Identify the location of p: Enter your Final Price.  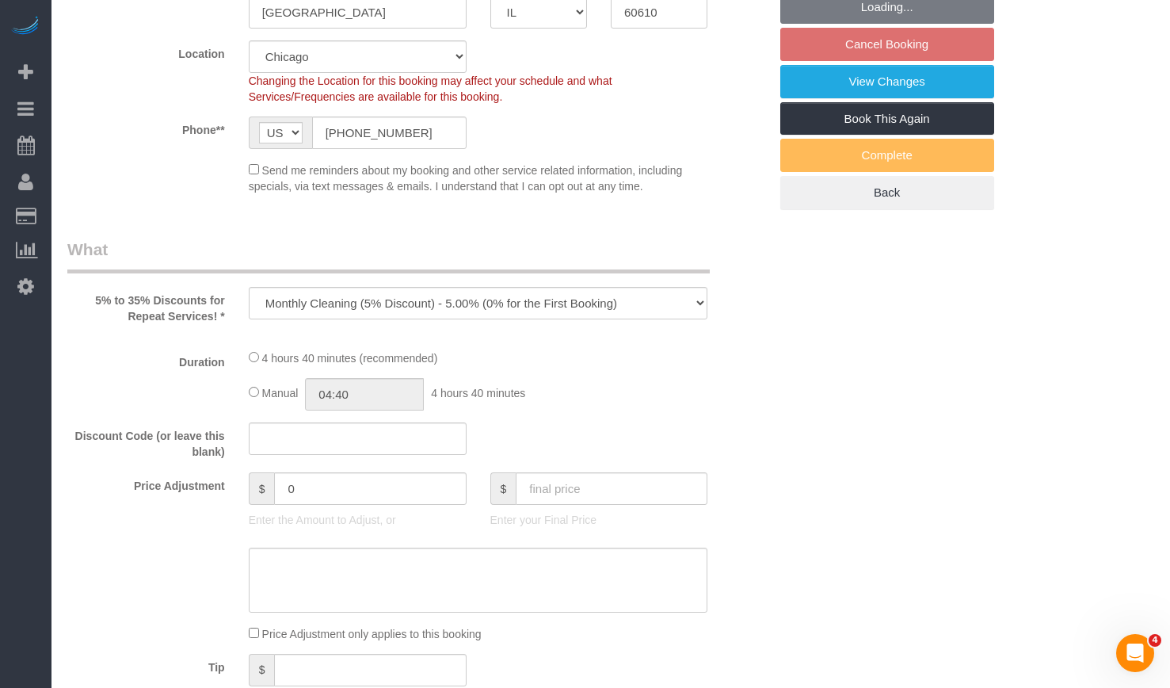
(599, 520).